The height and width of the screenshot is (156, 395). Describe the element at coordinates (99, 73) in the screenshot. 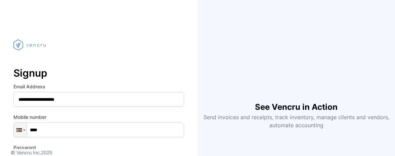

I see `p: Signup` at that location.